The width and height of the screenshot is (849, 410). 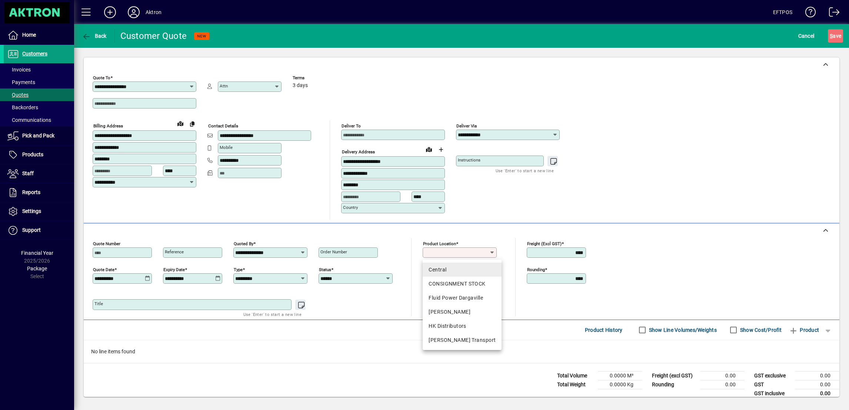 What do you see at coordinates (202, 36) in the screenshot?
I see `span: NEW` at bounding box center [202, 36].